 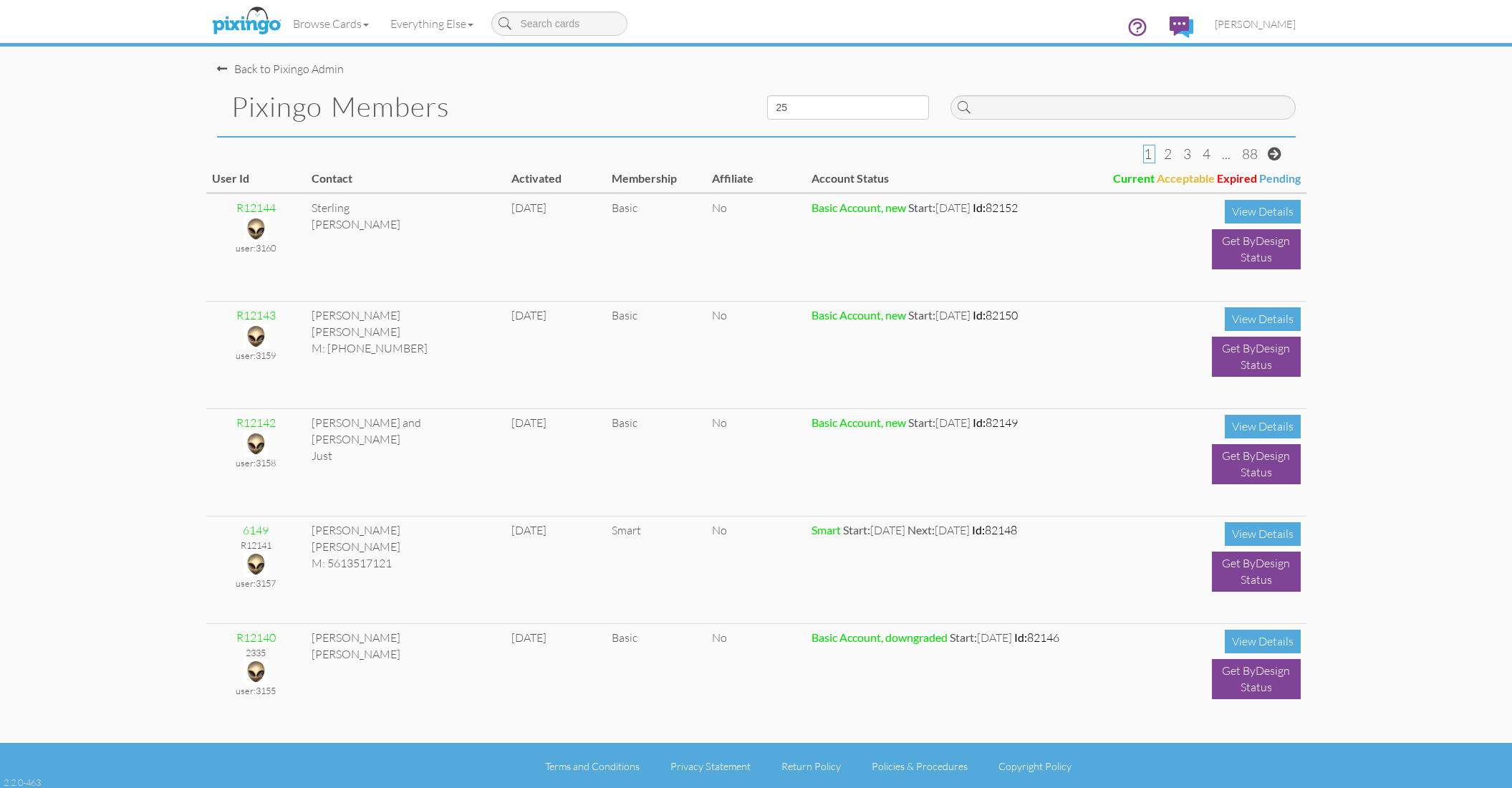 I want to click on div: user:3159, so click(x=256, y=356).